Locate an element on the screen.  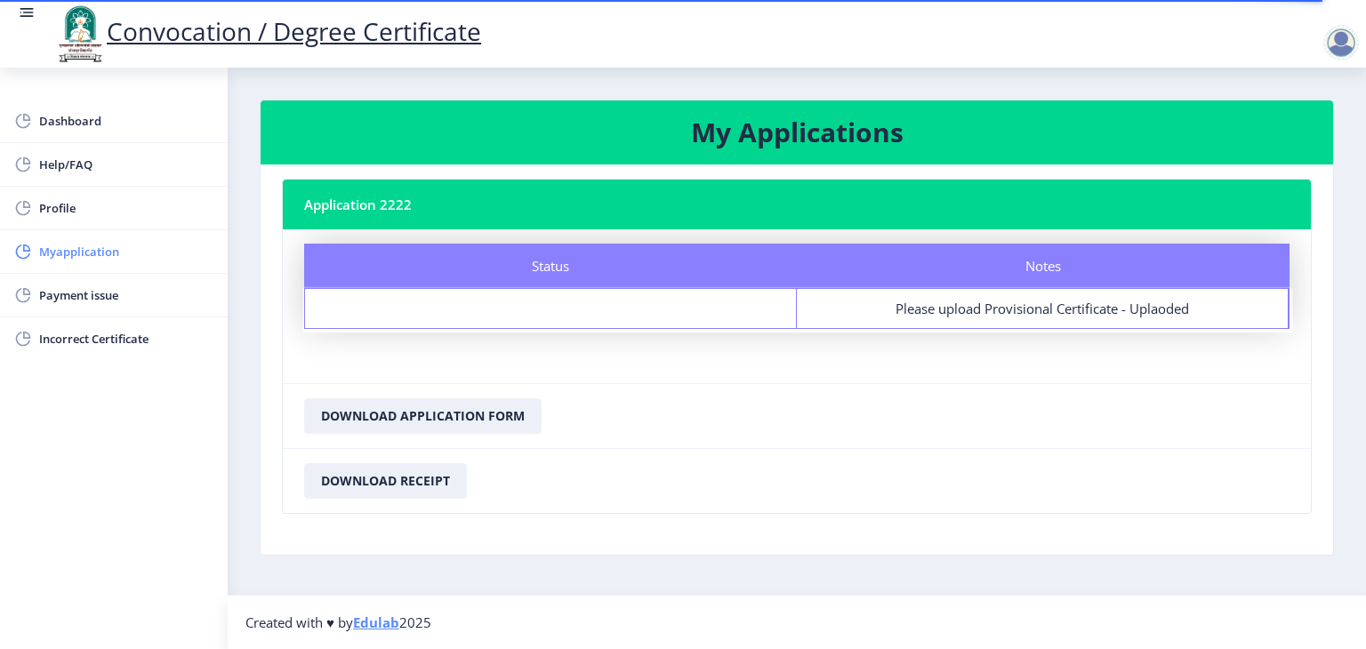
nb-card-header: Application 2222 is located at coordinates (797, 204).